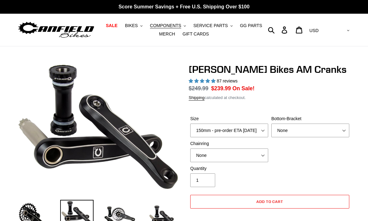 Image resolution: width=368 pixels, height=221 pixels. Describe the element at coordinates (310, 119) in the screenshot. I see `label: Bottom-Bracket` at that location.